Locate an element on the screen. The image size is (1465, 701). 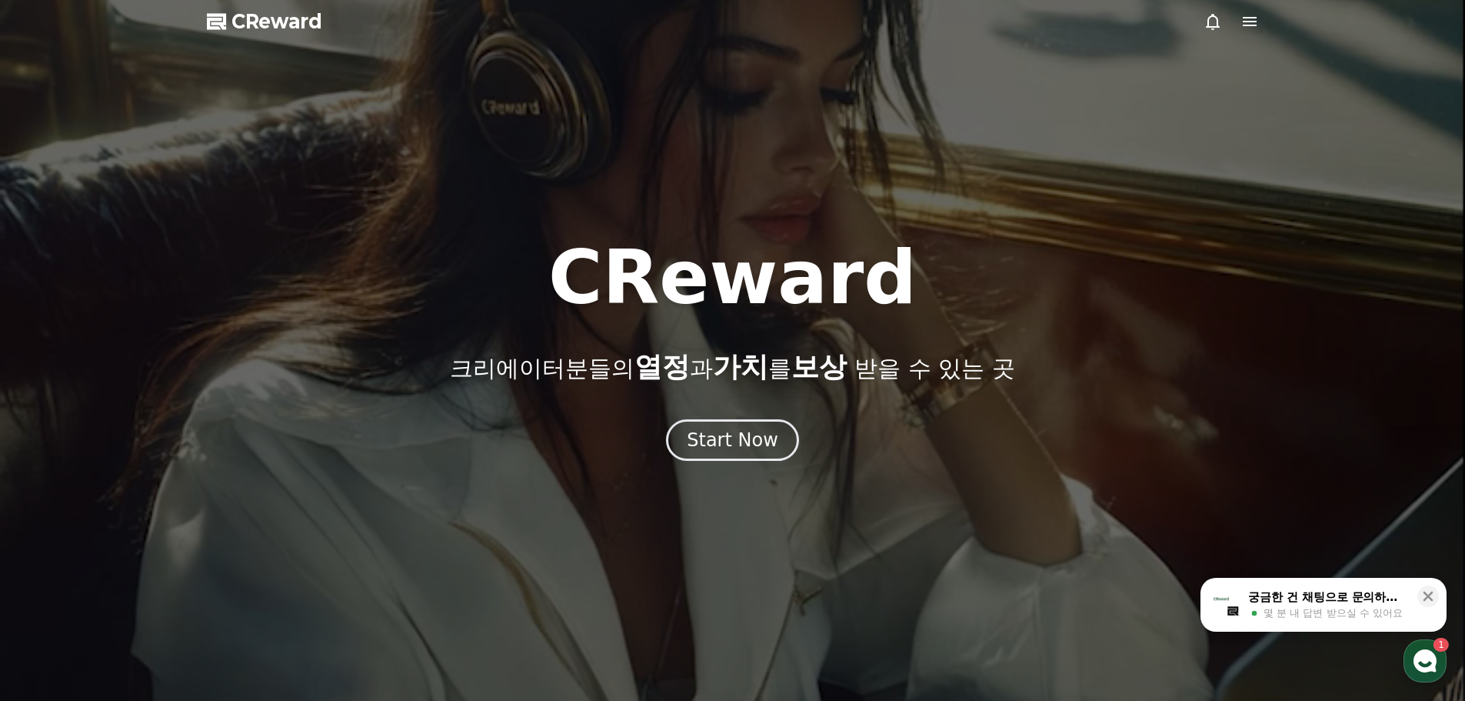
span: 보상 is located at coordinates (819, 366).